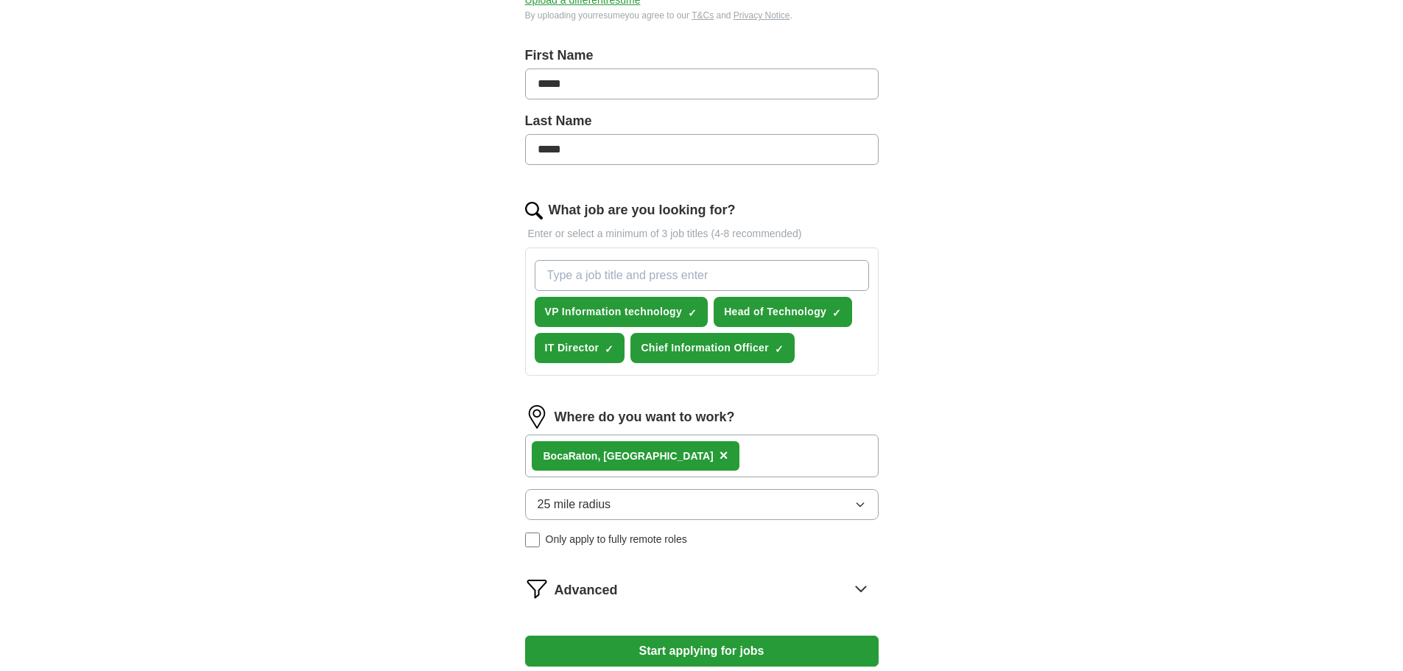 This screenshot has height=671, width=1403. What do you see at coordinates (537, 417) in the screenshot?
I see `img: location.png` at bounding box center [537, 417].